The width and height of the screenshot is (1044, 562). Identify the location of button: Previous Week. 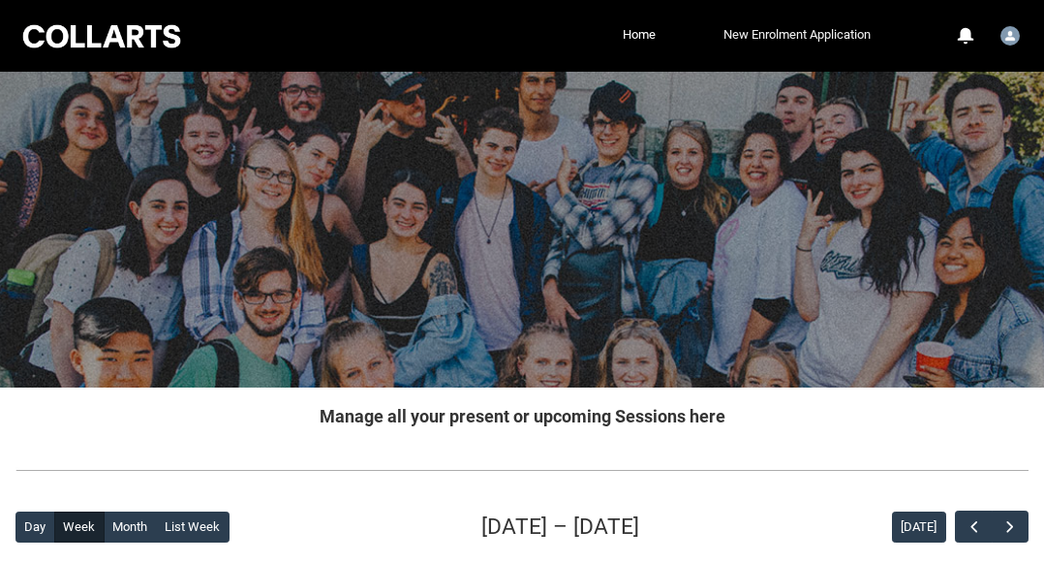
(973, 526).